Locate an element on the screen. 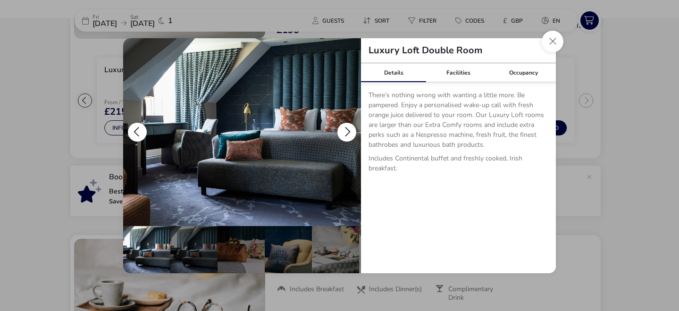 This screenshot has height=311, width=679. div: Occupancy is located at coordinates (524, 73).